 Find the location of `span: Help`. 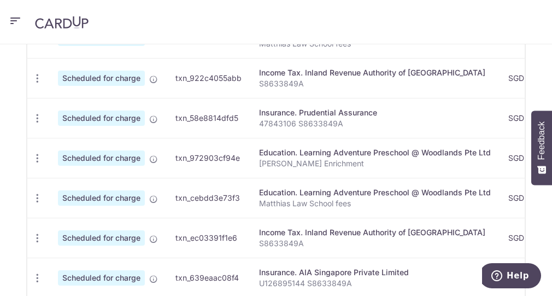

span: Help is located at coordinates (36, 13).